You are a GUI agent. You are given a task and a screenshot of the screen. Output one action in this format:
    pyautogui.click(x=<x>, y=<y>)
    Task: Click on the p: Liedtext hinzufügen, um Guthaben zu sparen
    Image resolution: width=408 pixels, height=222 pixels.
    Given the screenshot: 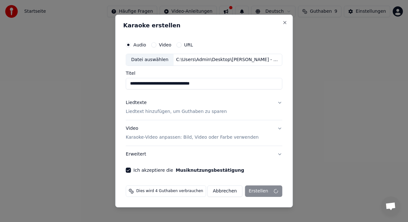 What is the action you would take?
    pyautogui.click(x=176, y=112)
    